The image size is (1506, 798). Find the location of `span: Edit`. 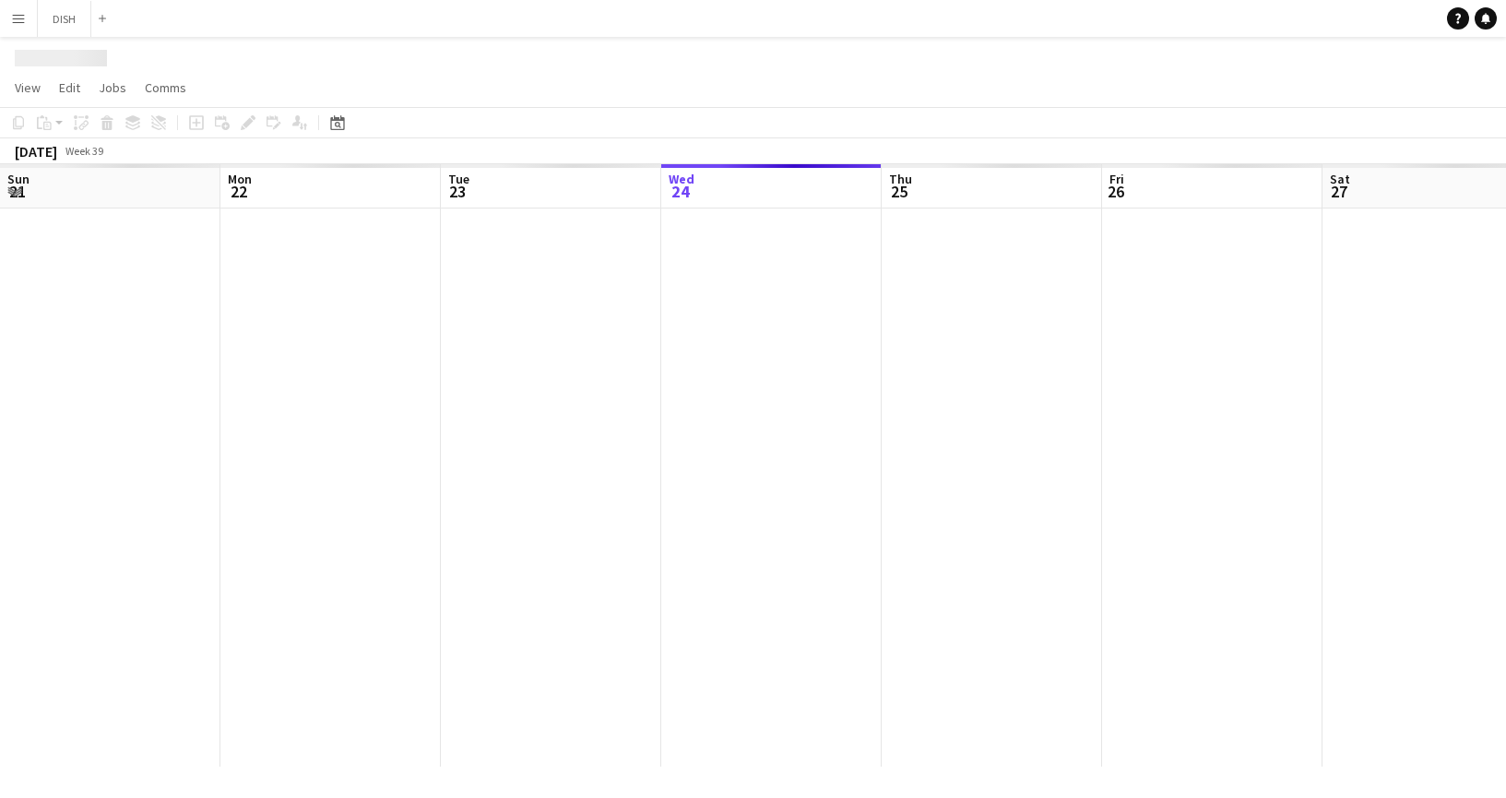

span: Edit is located at coordinates (69, 88).